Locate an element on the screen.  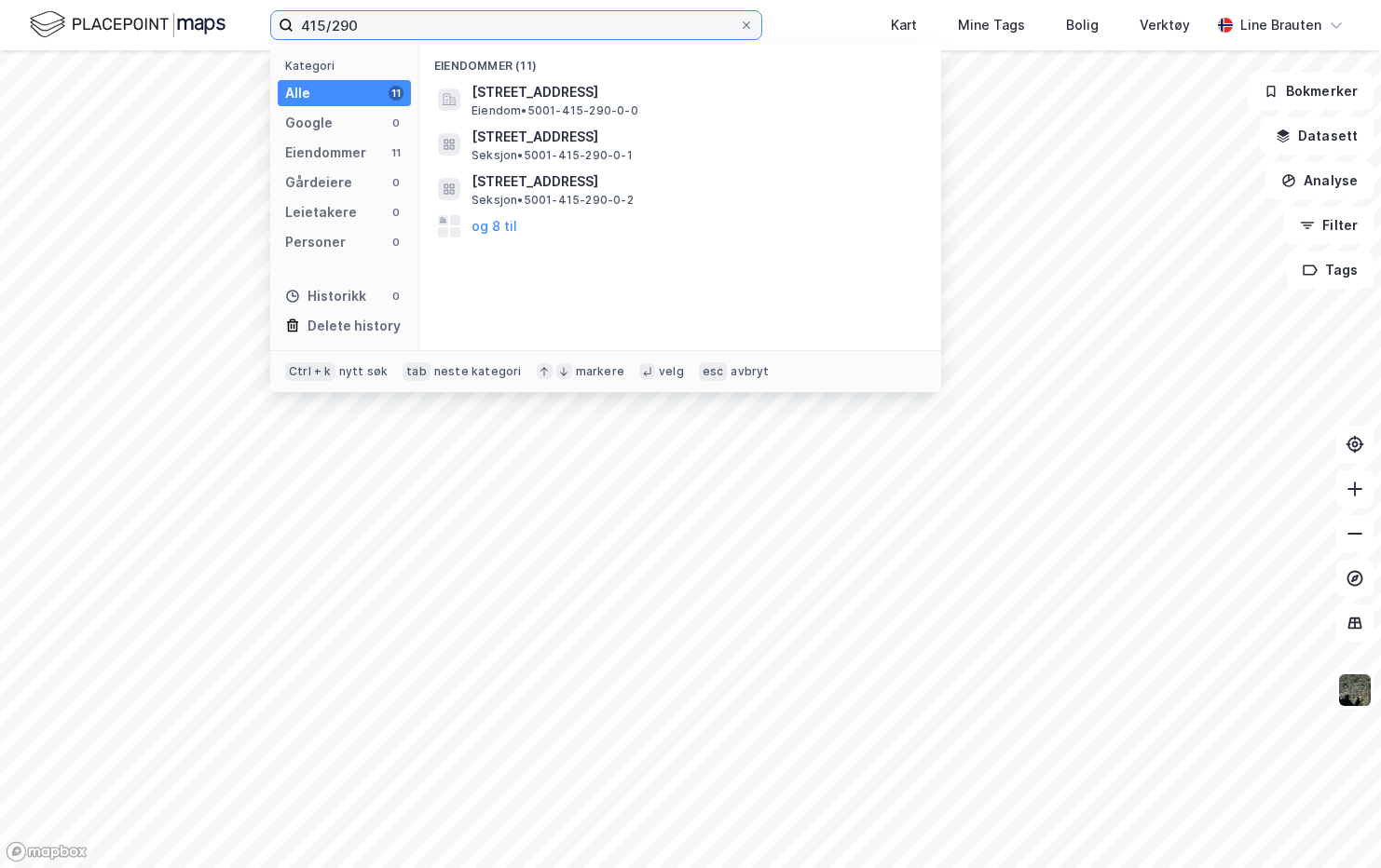
div: Ctrl + k is located at coordinates (311, 372).